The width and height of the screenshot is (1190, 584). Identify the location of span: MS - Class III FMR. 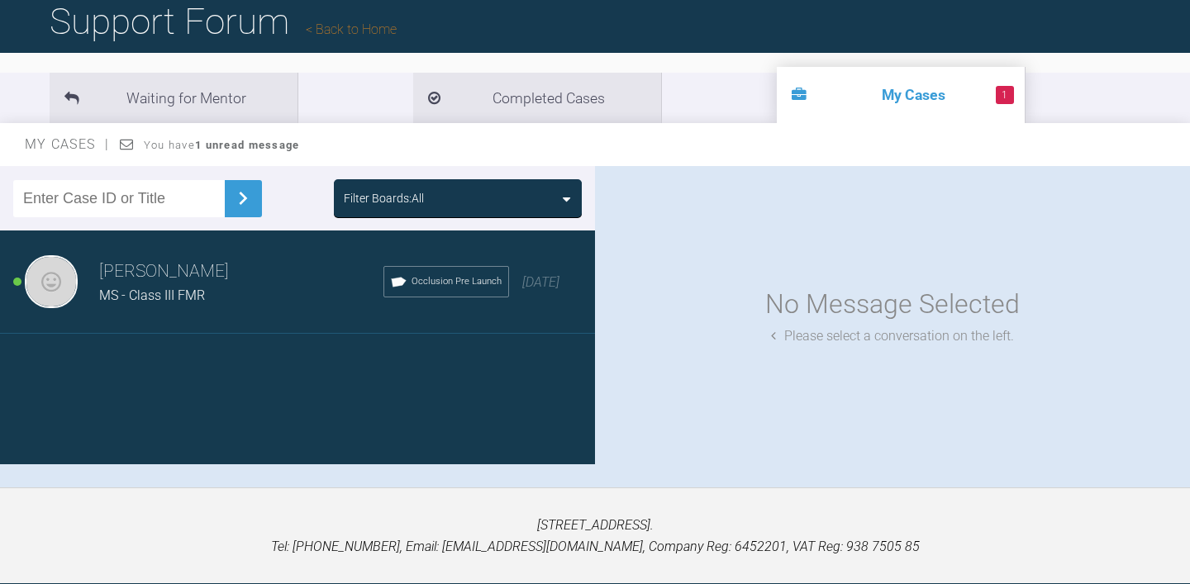
(152, 295).